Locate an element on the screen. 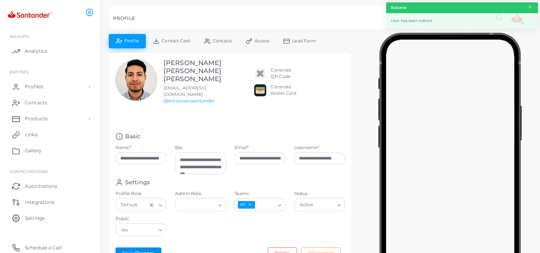 The width and height of the screenshot is (540, 253). span: Automations is located at coordinates (41, 186).